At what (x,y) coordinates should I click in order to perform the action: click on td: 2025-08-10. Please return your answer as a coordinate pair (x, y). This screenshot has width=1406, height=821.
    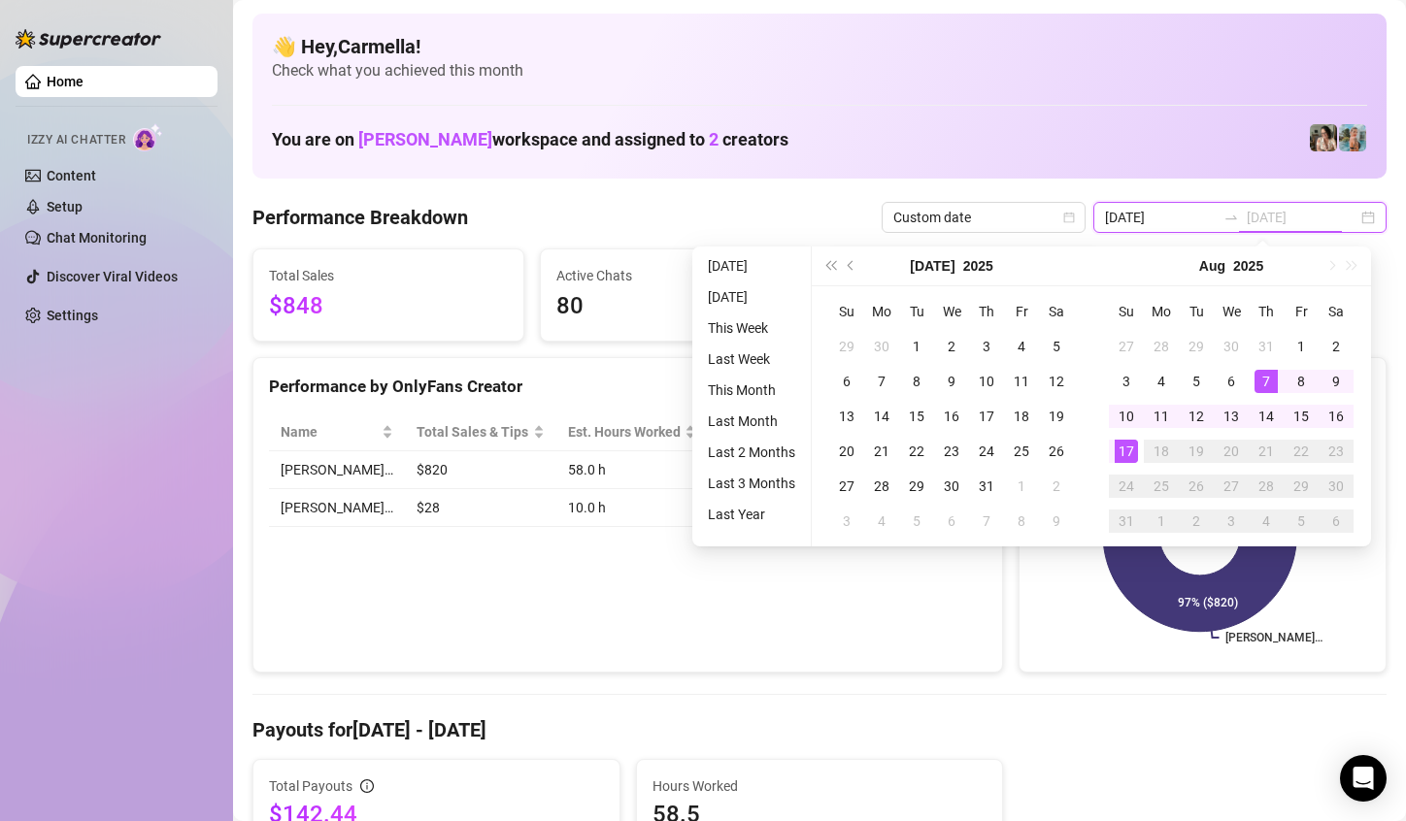
    Looking at the image, I should click on (1126, 416).